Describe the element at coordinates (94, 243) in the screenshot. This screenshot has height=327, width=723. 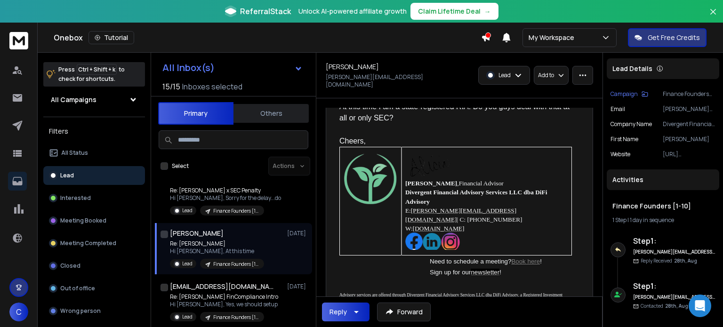
I see `button: Meeting Completed` at that location.